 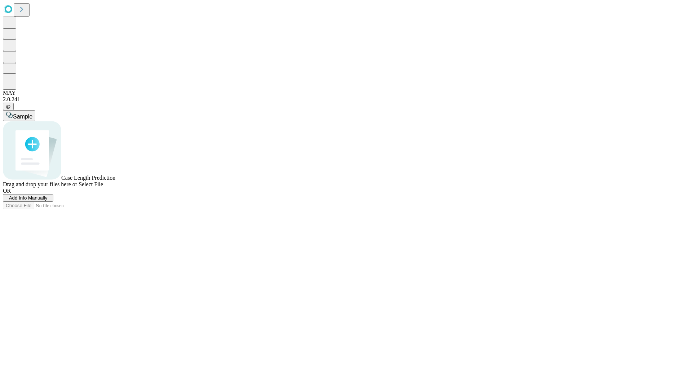 What do you see at coordinates (28, 198) in the screenshot?
I see `span: Add Info Manually` at bounding box center [28, 198].